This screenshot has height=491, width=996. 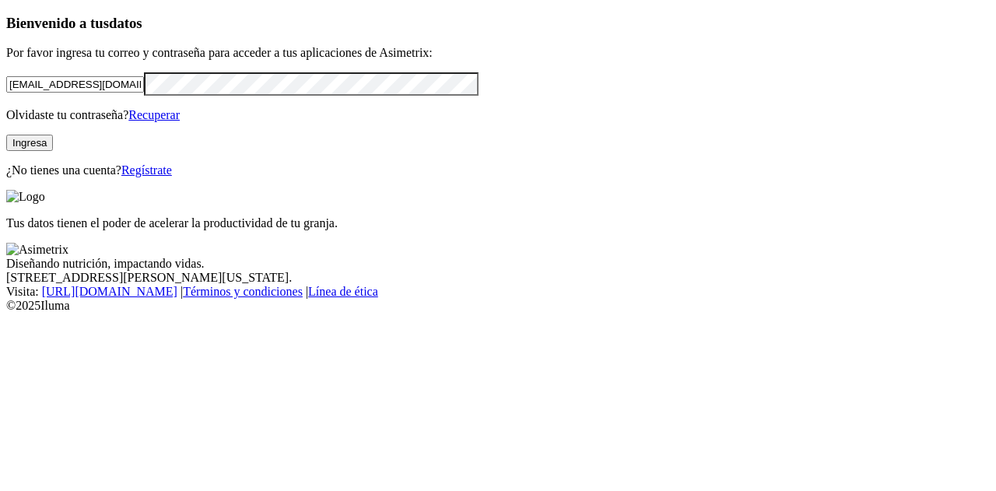 I want to click on div: Diseñando nutrición, impactando vidas., so click(x=498, y=264).